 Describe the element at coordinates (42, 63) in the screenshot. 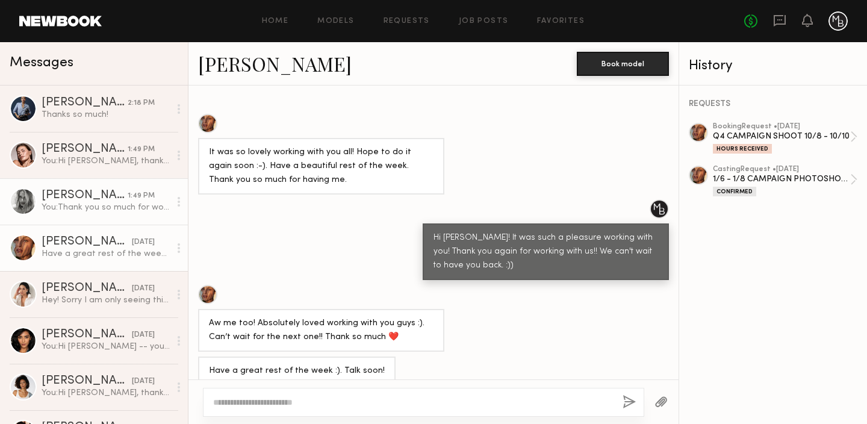

I see `span: Messages` at that location.